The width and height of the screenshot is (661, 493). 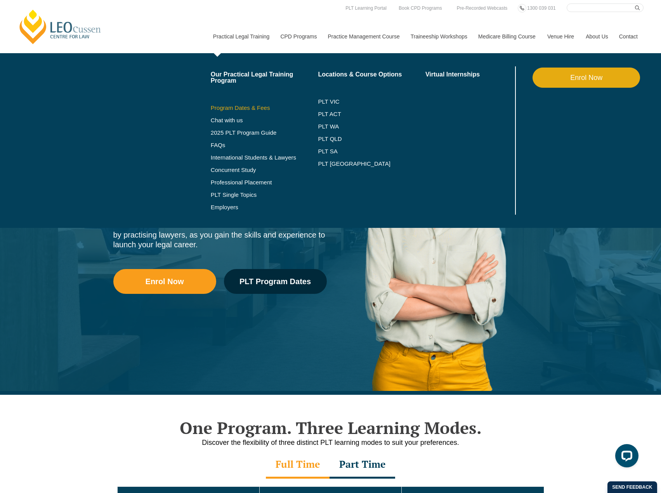 What do you see at coordinates (362, 127) in the screenshot?
I see `a: PLT WA` at bounding box center [362, 127].